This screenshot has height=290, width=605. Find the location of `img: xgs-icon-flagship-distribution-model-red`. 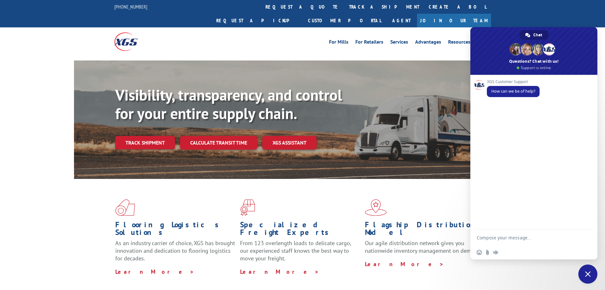

img: xgs-icon-flagship-distribution-model-red is located at coordinates (376, 207).